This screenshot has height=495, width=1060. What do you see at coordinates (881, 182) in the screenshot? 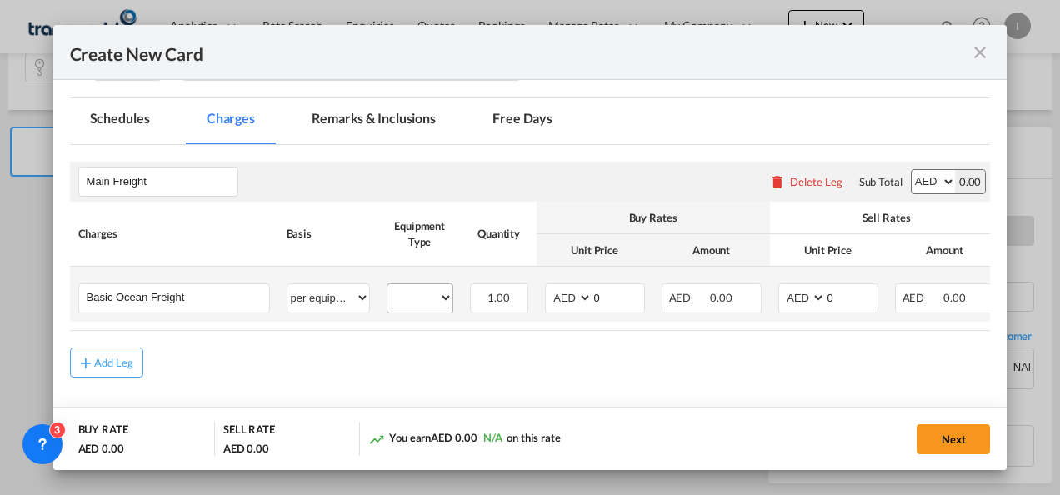
I see `div: Sub Total` at bounding box center [881, 182].